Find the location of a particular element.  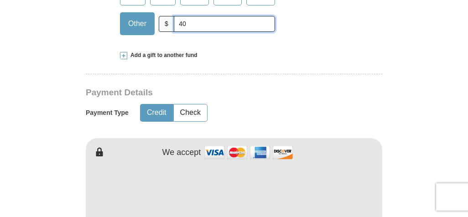

span: Add a gift to another fund is located at coordinates (162, 55).